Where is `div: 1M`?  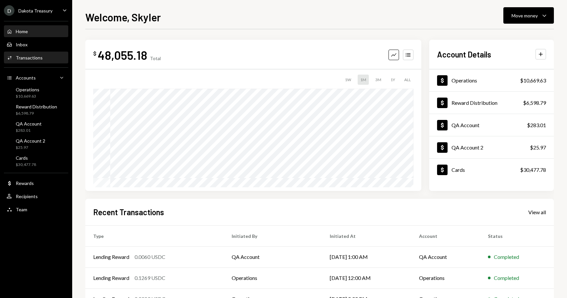 div: 1M is located at coordinates (364, 79).